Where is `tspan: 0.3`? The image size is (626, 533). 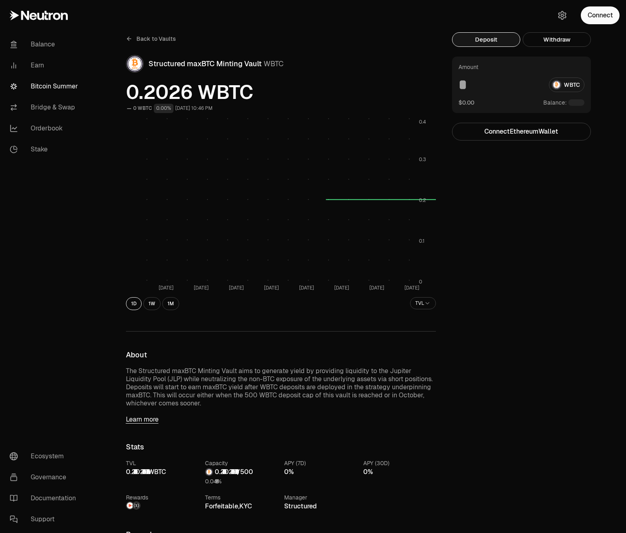 tspan: 0.3 is located at coordinates (422, 159).